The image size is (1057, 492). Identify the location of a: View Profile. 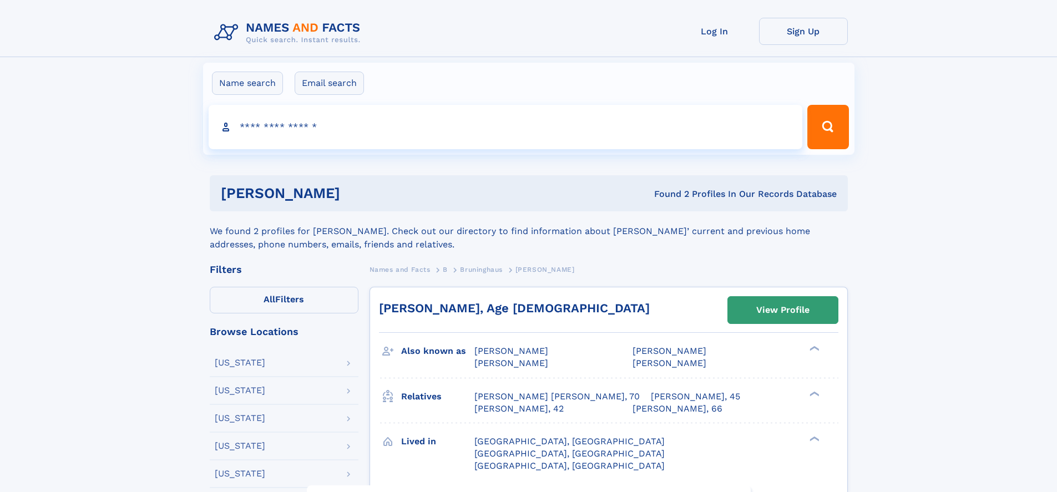
(783, 310).